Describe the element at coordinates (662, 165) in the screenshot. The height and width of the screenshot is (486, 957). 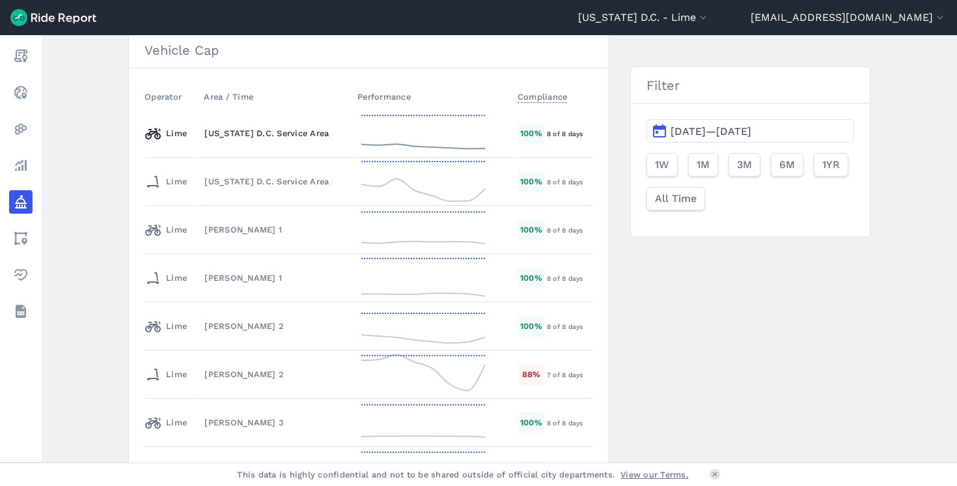
I see `button: 1W` at that location.